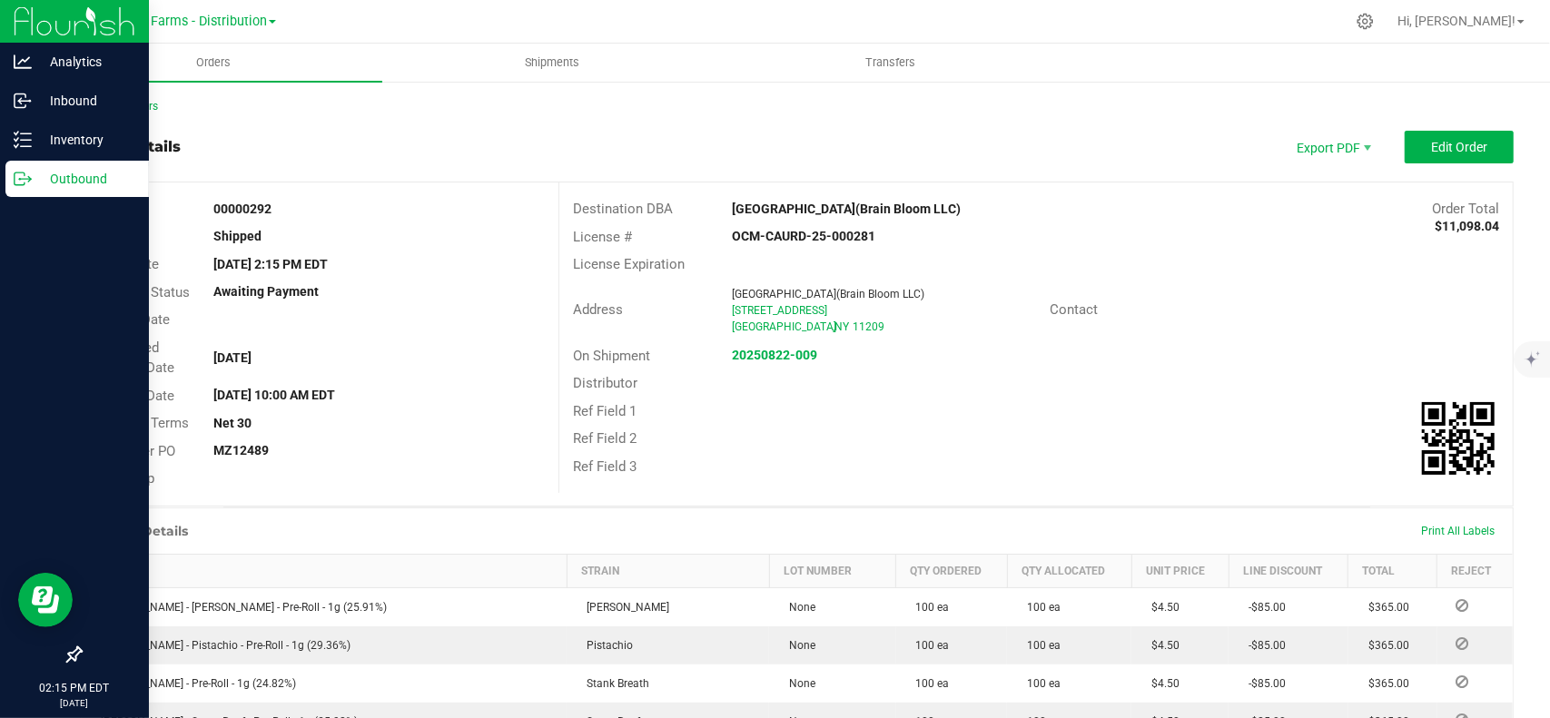 This screenshot has width=1550, height=718. I want to click on inline-svg: Analytics, so click(23, 62).